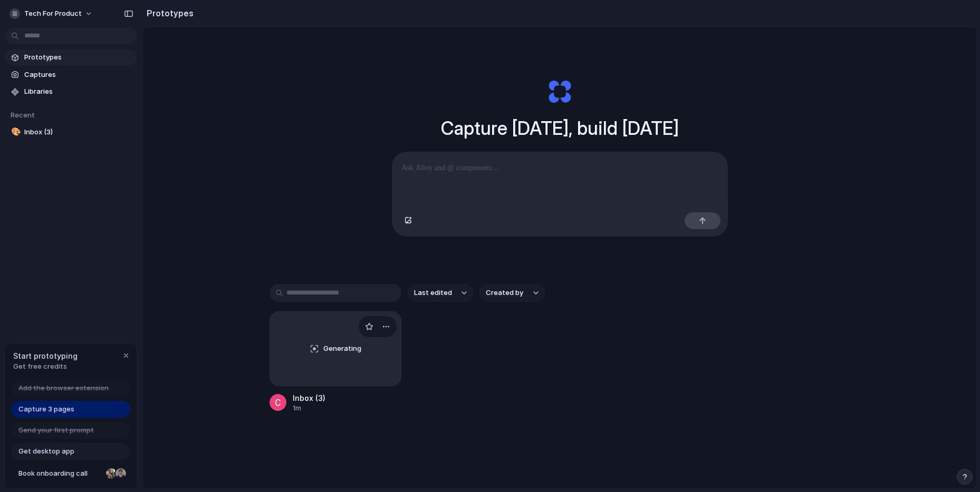 The image size is (980, 492). Describe the element at coordinates (56, 431) in the screenshot. I see `span: Send your first prompt` at that location.